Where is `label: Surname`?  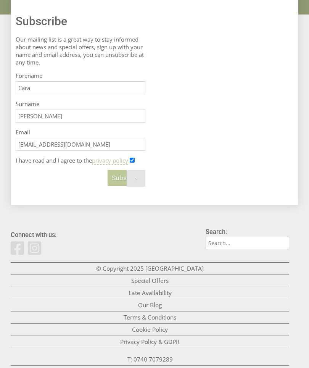
label: Surname is located at coordinates (80, 104).